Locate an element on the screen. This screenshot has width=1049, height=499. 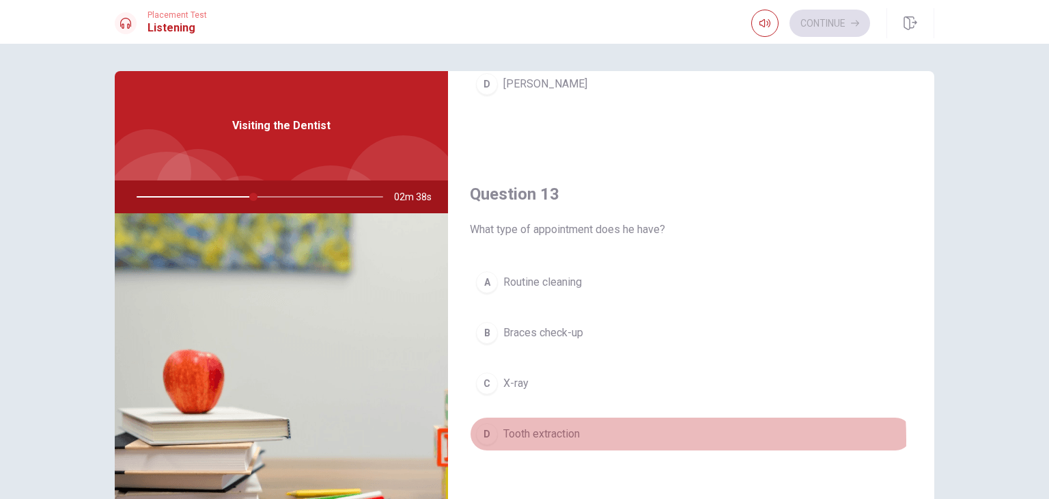
span: Routine cleaning is located at coordinates (542, 282).